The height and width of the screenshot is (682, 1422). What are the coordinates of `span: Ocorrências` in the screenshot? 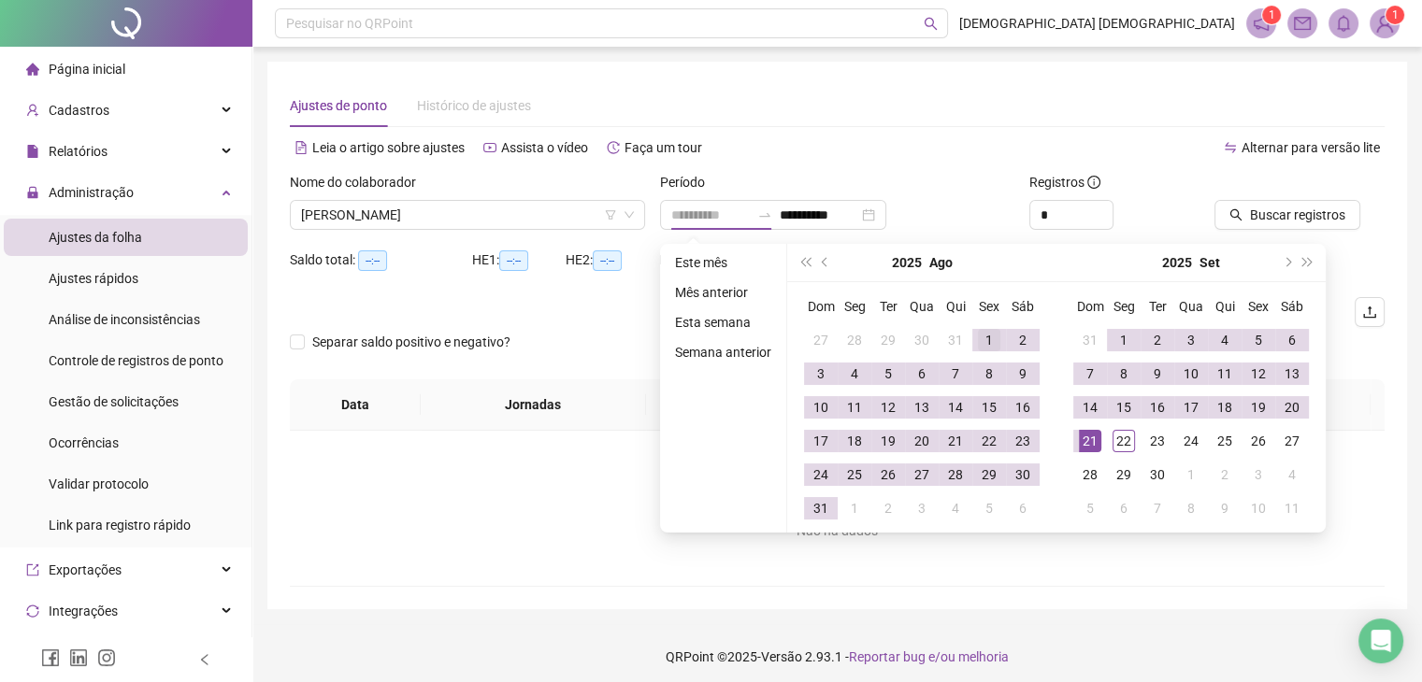 It's located at (83, 443).